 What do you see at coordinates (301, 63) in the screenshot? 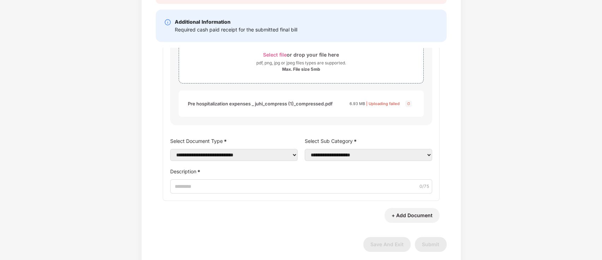
I see `div: pdf, png, jpg or jpeg files types are supported.` at bounding box center [301, 63].